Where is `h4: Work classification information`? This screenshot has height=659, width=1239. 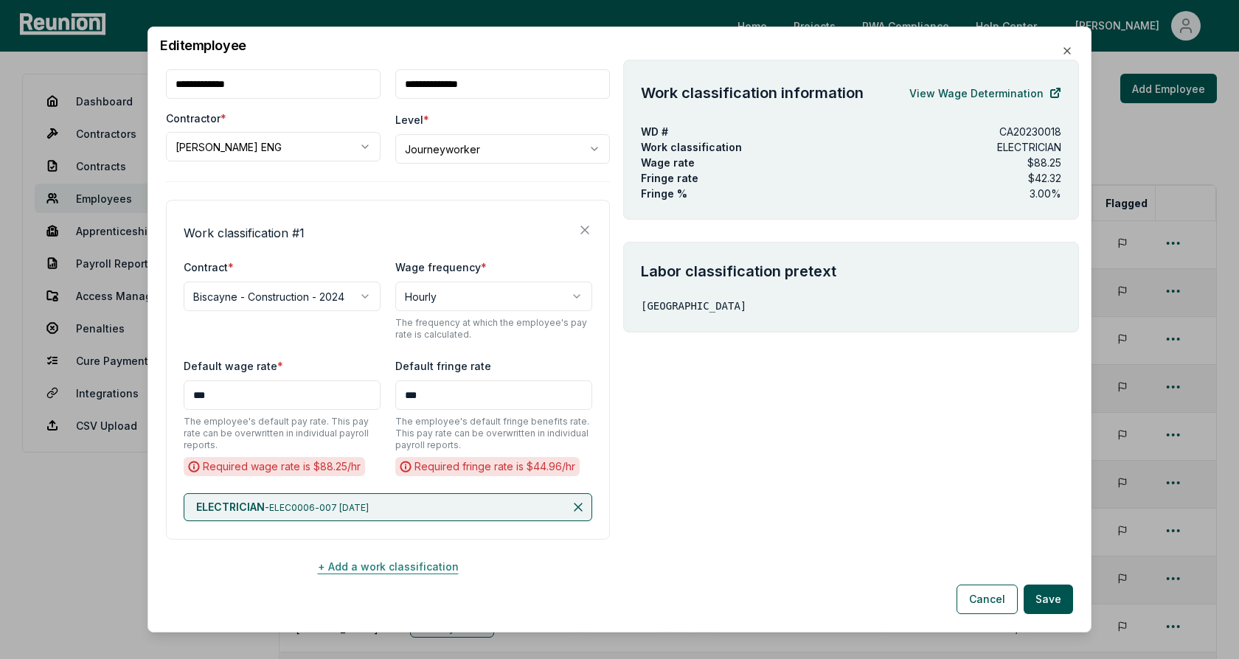 h4: Work classification information is located at coordinates (752, 93).